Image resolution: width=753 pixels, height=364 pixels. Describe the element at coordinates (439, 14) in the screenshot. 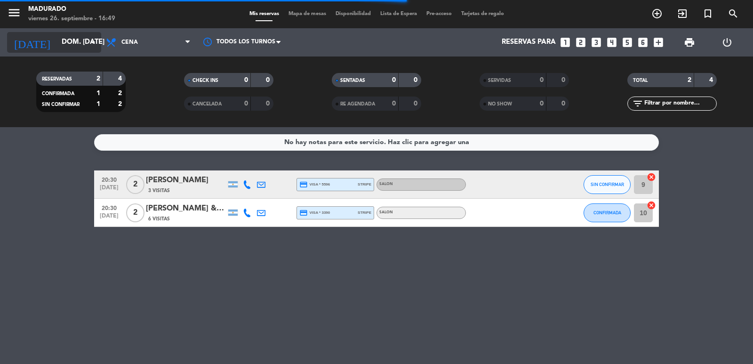

I see `span: Pre-acceso` at that location.